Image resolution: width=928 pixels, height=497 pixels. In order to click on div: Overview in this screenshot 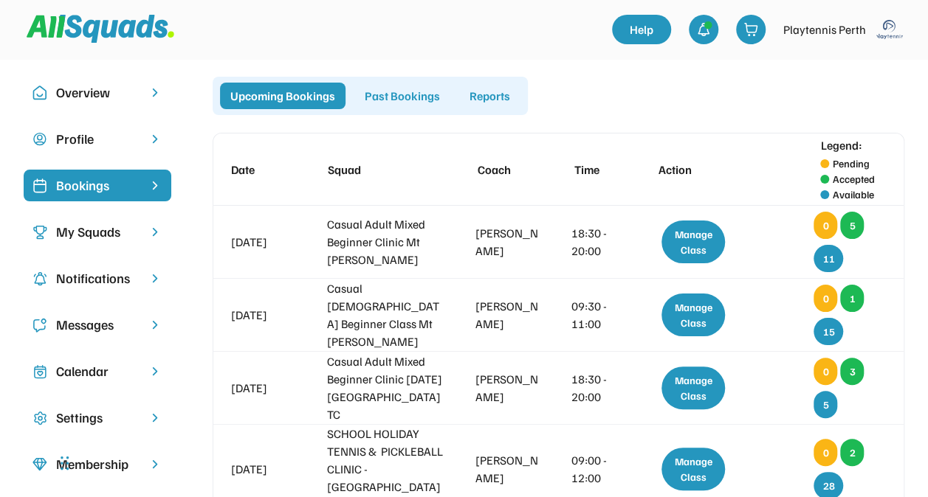, I will do `click(97, 92)`.